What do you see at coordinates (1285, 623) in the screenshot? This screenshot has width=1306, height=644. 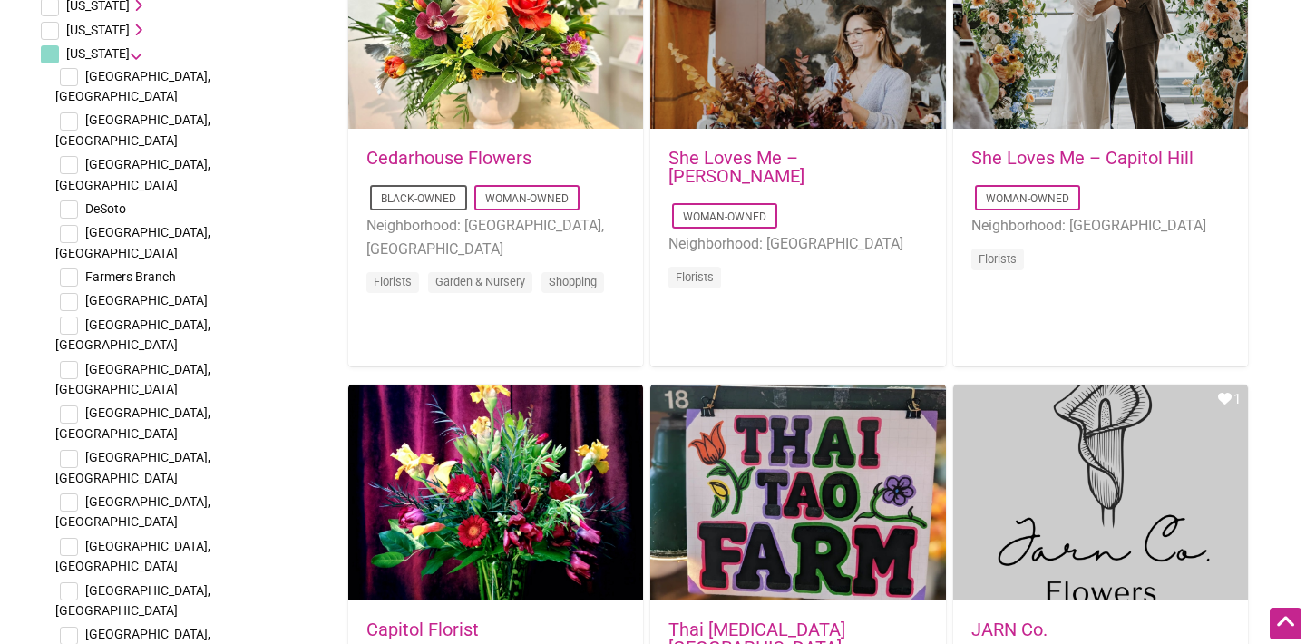 I see `div: Scroll Back to Top` at bounding box center [1285, 623].